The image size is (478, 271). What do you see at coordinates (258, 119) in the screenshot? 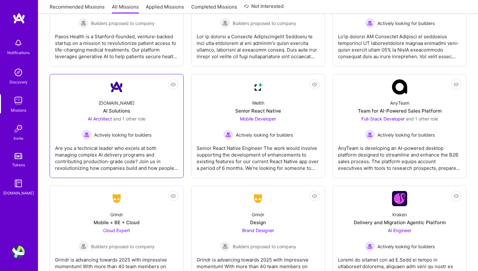
I see `span: Mobile Developer` at bounding box center [258, 119].